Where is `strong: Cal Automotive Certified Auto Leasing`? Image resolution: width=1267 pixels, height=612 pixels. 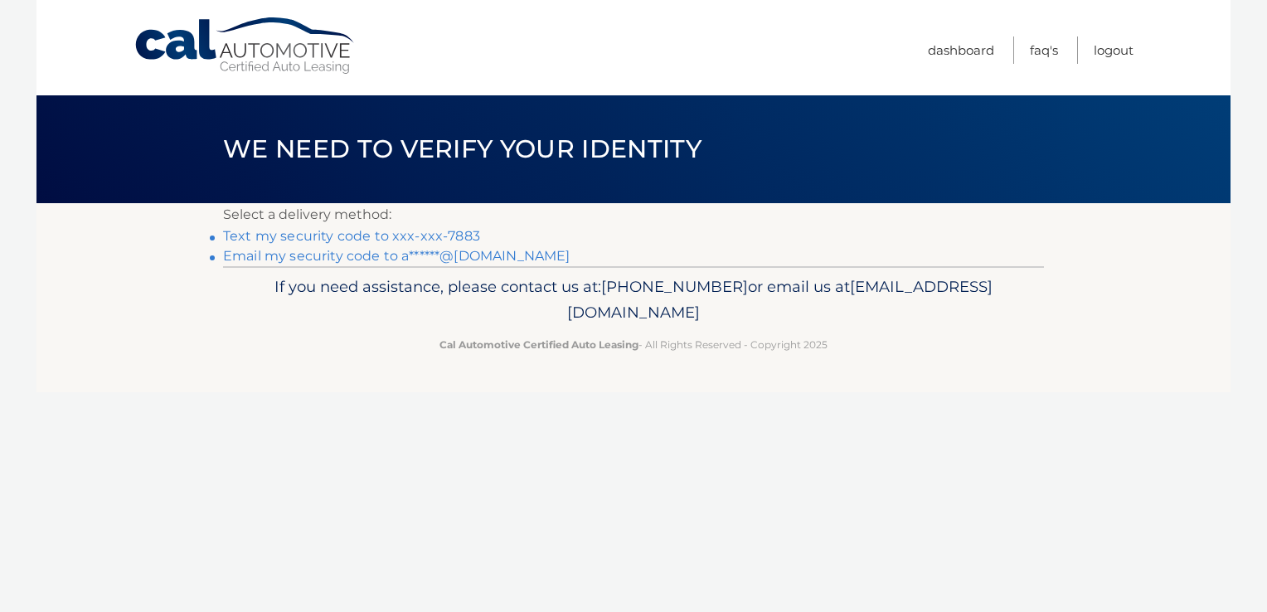 strong: Cal Automotive Certified Auto Leasing is located at coordinates (539, 344).